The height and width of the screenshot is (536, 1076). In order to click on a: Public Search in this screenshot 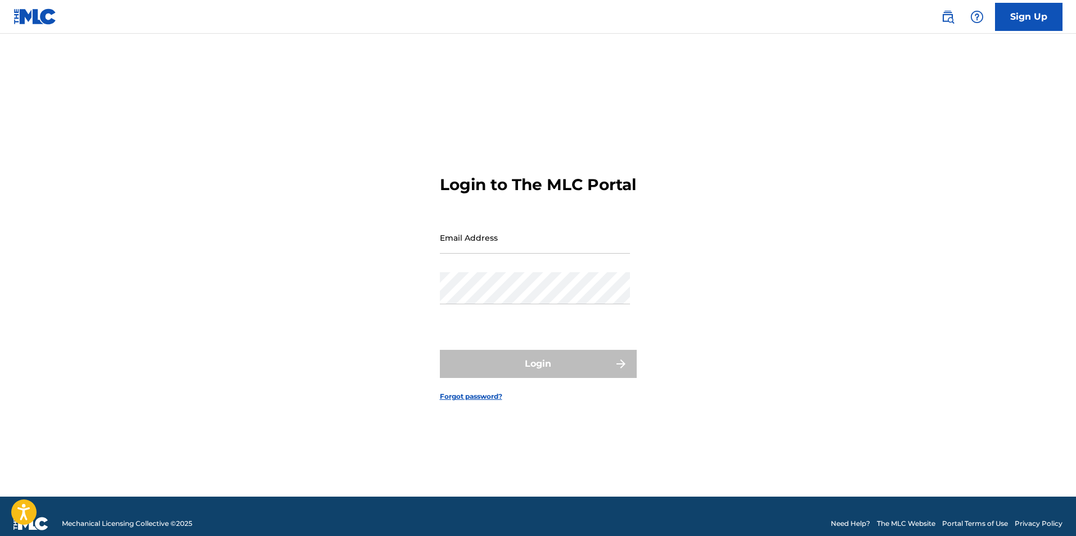, I will do `click(947, 17)`.